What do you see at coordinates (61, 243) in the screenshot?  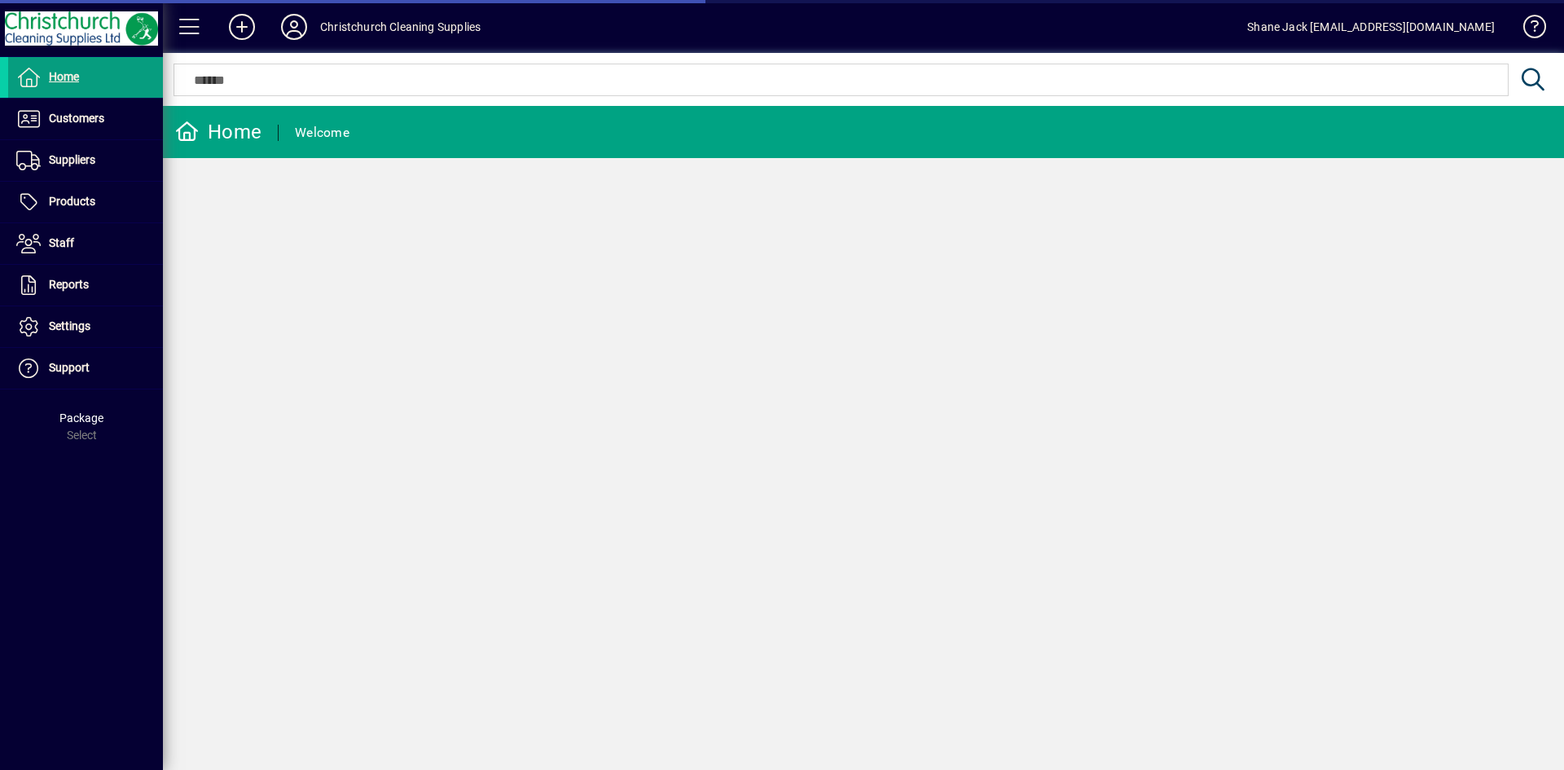 I see `span: Staff` at bounding box center [61, 243].